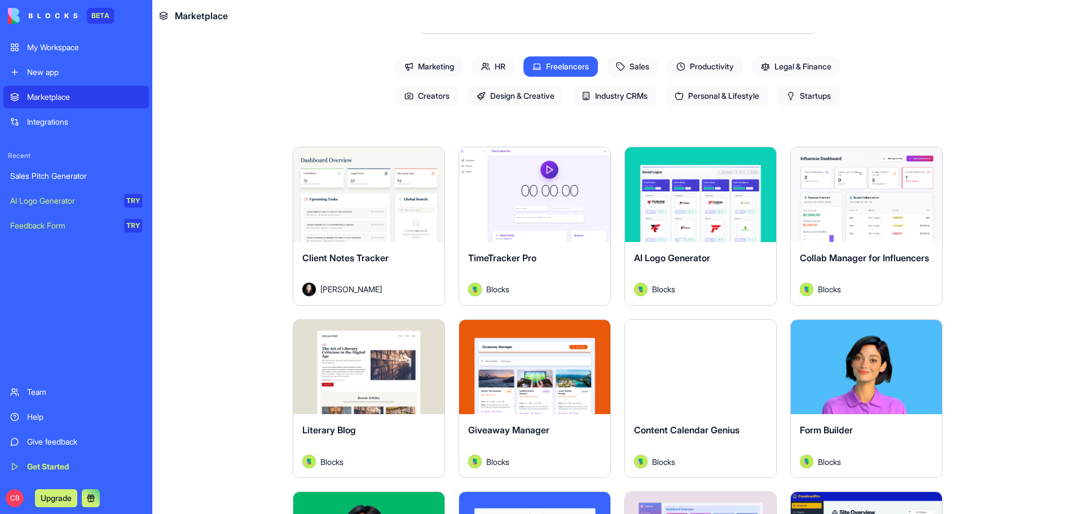 The image size is (1083, 514). What do you see at coordinates (100, 16) in the screenshot?
I see `div: BETA` at bounding box center [100, 16].